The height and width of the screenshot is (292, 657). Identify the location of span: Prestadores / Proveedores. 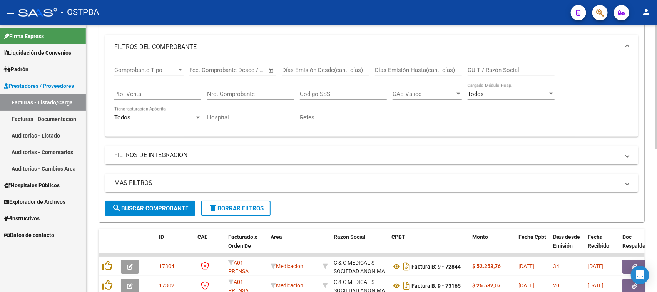
(39, 86).